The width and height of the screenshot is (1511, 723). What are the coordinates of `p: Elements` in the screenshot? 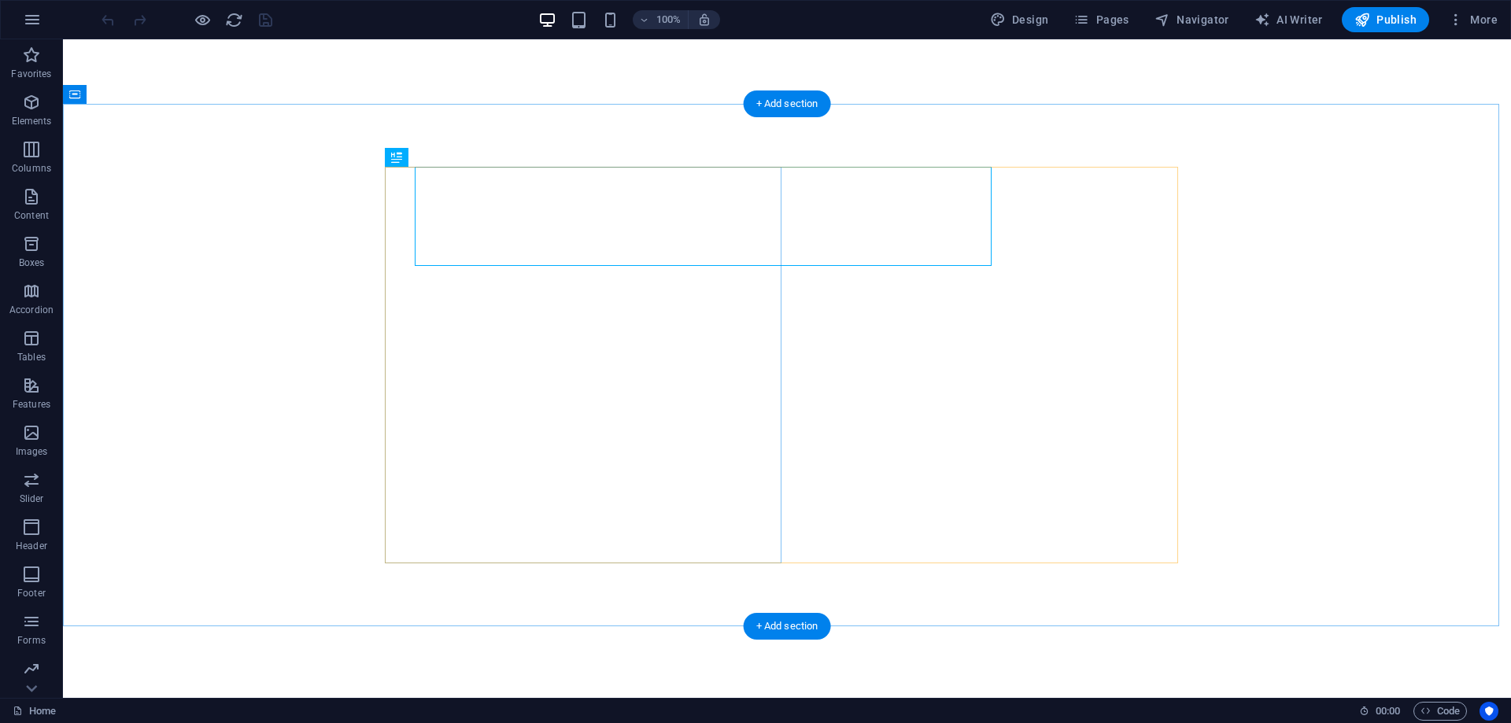 It's located at (31, 121).